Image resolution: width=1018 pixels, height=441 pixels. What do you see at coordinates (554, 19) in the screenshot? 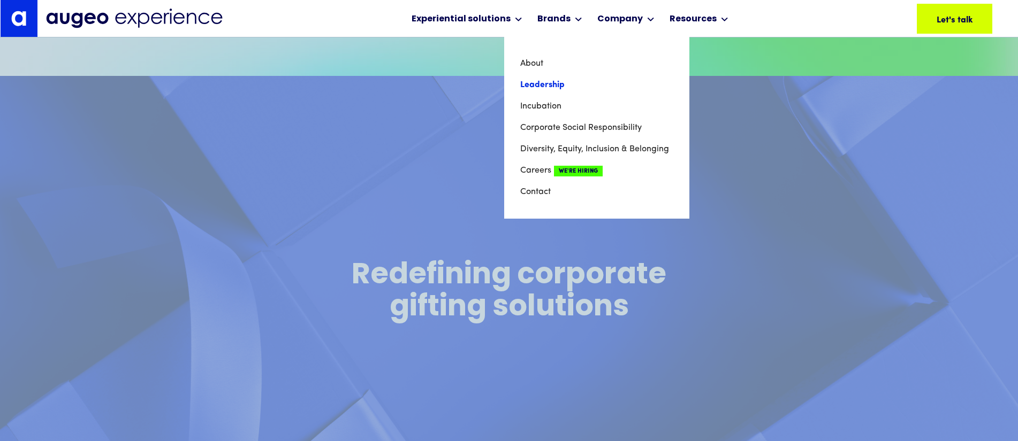
I see `div: Brands` at bounding box center [554, 19].